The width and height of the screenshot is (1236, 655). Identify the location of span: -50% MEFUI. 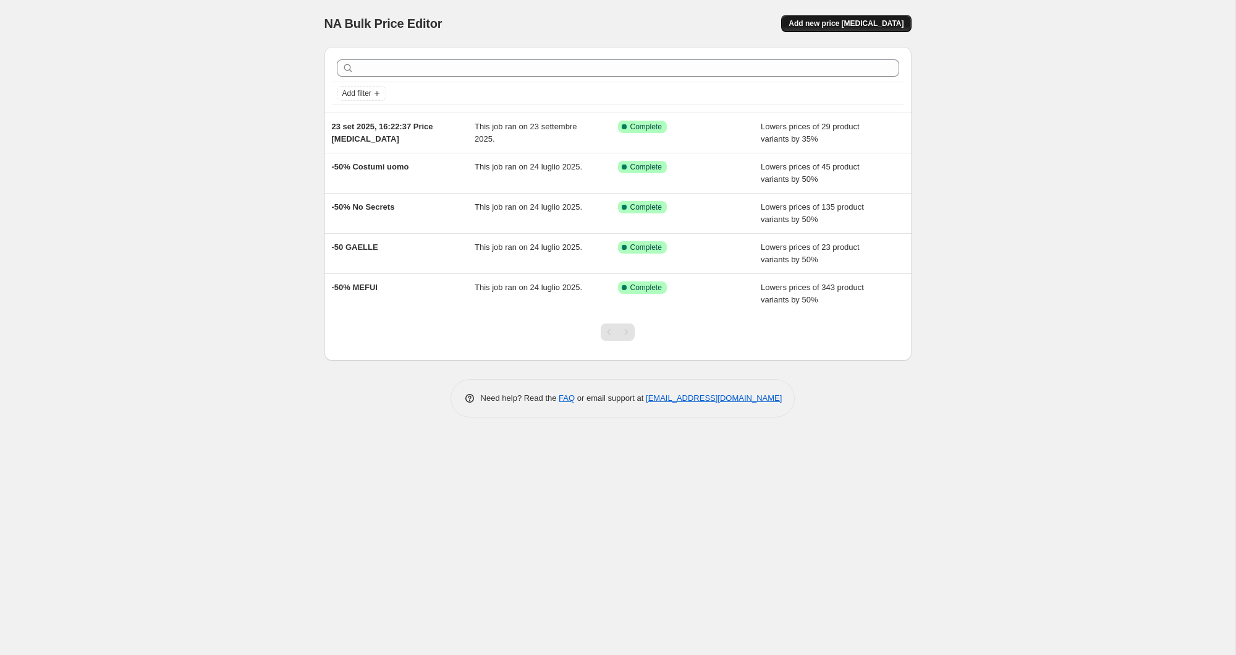
(355, 287).